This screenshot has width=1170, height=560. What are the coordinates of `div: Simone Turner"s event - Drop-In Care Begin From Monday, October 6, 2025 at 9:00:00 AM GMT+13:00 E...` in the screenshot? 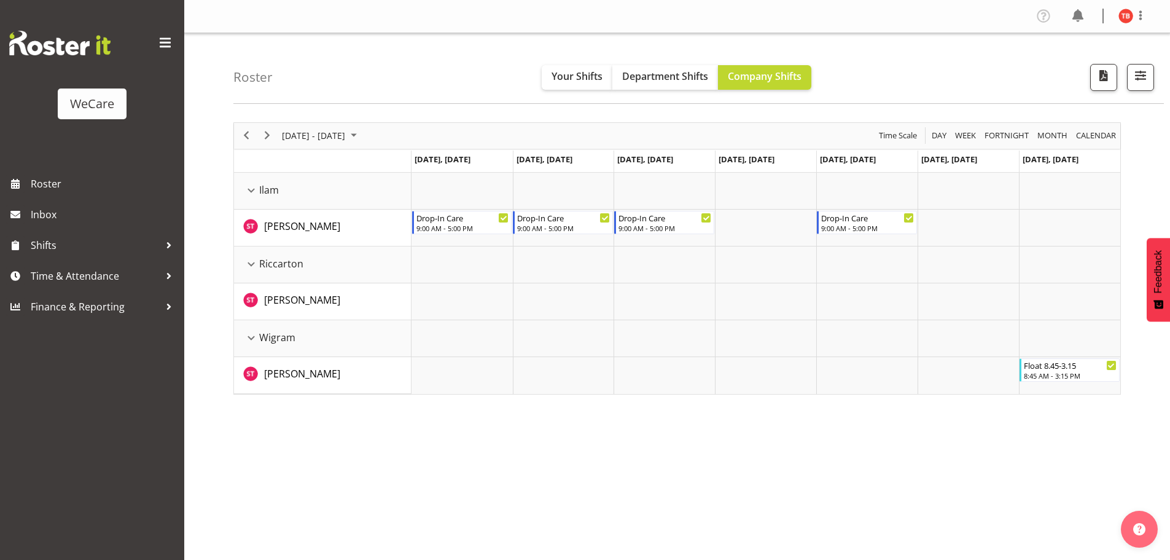 It's located at (462, 222).